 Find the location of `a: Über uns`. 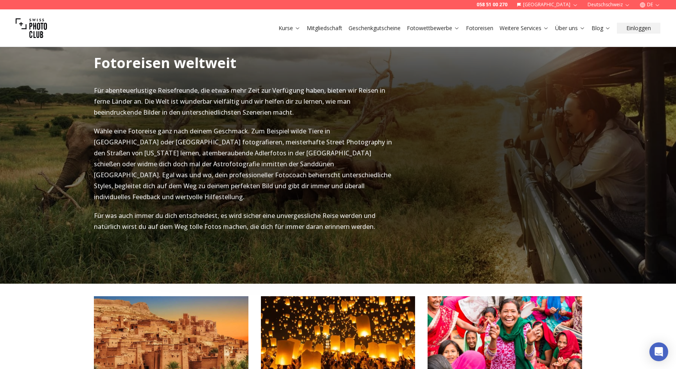

a: Über uns is located at coordinates (570, 28).